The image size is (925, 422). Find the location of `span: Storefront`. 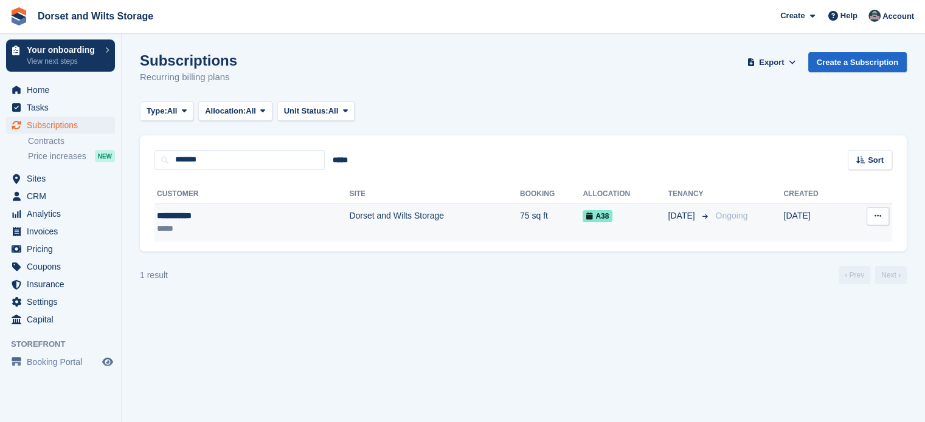

span: Storefront is located at coordinates (66, 345).